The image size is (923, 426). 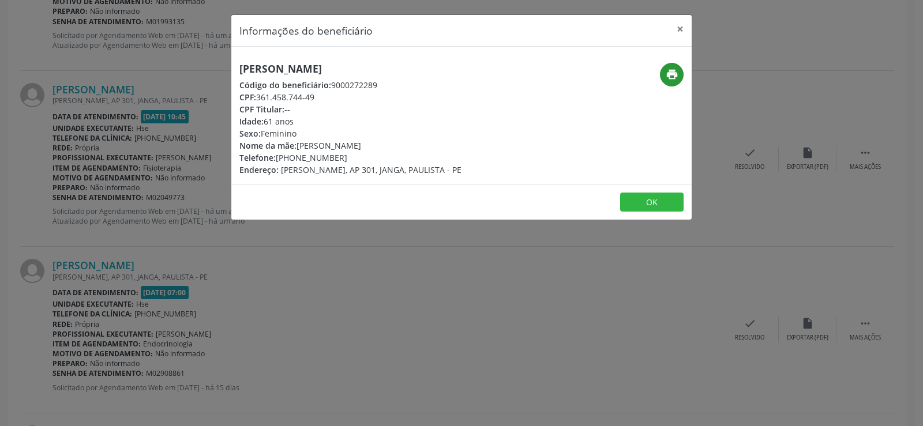 What do you see at coordinates (652, 202) in the screenshot?
I see `button: OK` at bounding box center [652, 202].